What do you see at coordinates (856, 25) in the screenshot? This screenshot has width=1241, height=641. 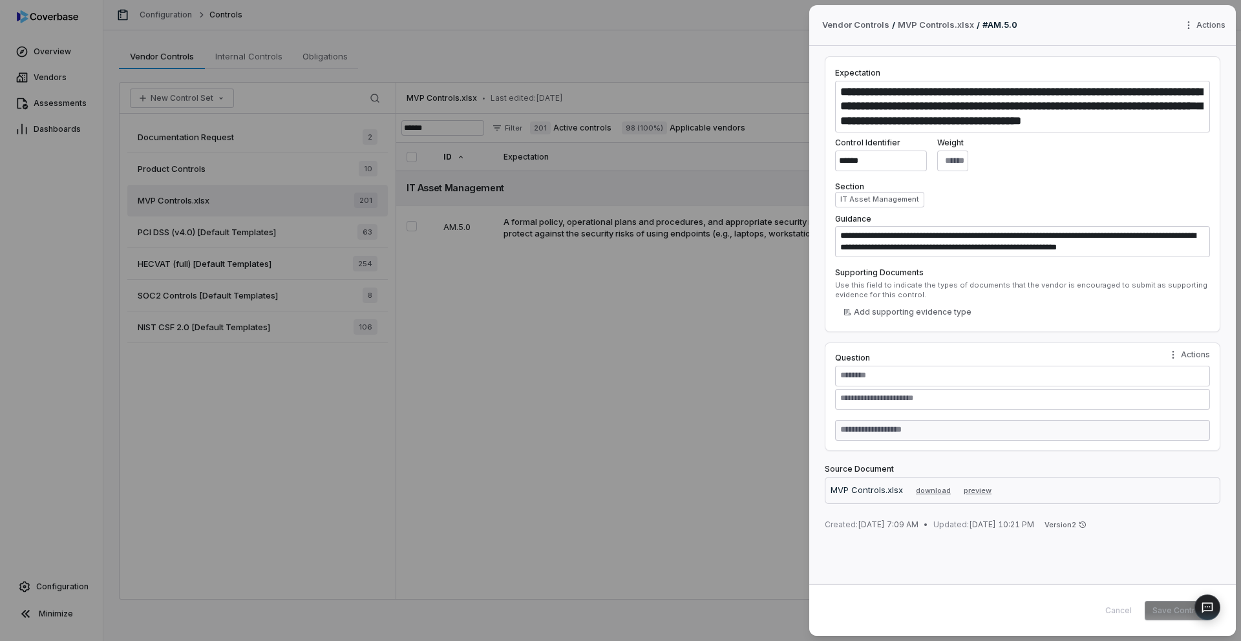 I see `span: Vendor Controls` at bounding box center [856, 25].